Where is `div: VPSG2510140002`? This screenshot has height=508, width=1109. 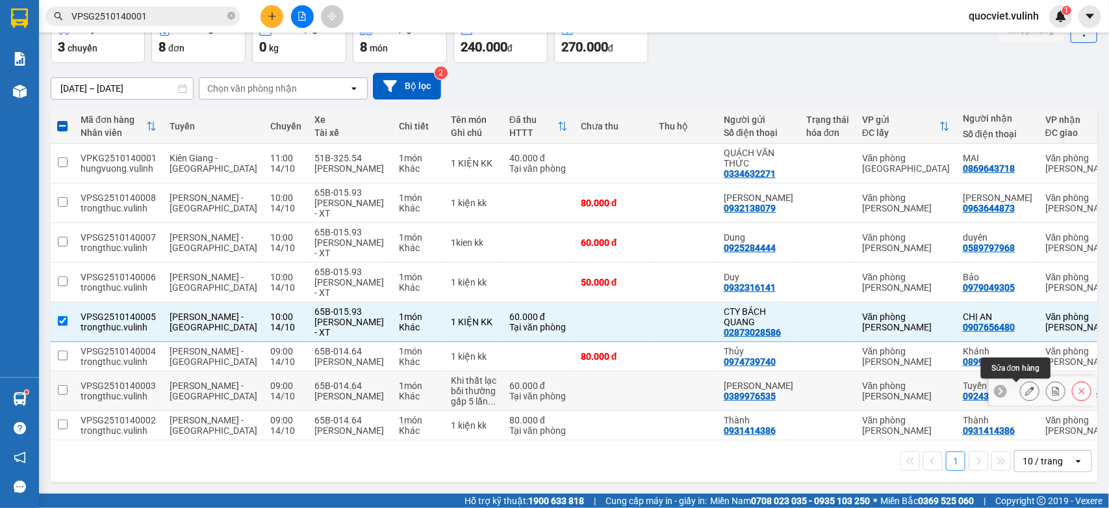 div: VPSG2510140002 is located at coordinates (118, 420).